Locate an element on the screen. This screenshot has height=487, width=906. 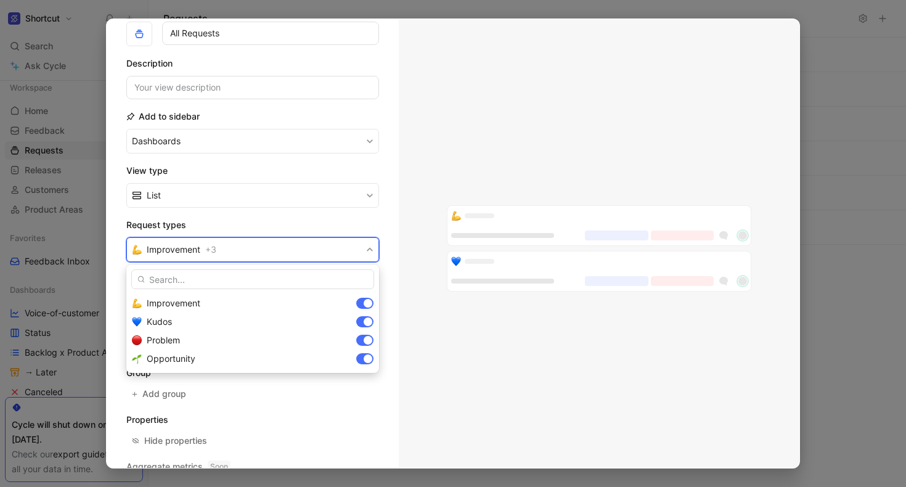
input: Search... is located at coordinates (253, 279).